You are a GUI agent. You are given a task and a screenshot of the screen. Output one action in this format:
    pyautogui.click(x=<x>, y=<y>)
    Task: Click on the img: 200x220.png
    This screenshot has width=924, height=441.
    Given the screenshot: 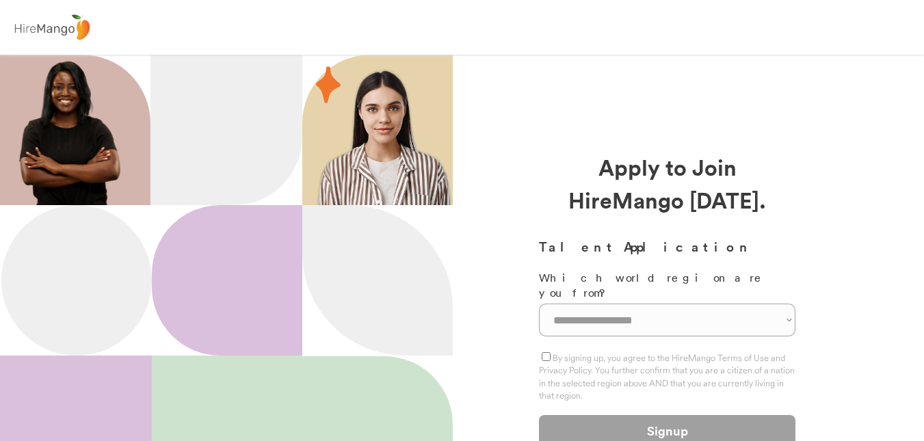 What is the action you would take?
    pyautogui.click(x=69, y=130)
    